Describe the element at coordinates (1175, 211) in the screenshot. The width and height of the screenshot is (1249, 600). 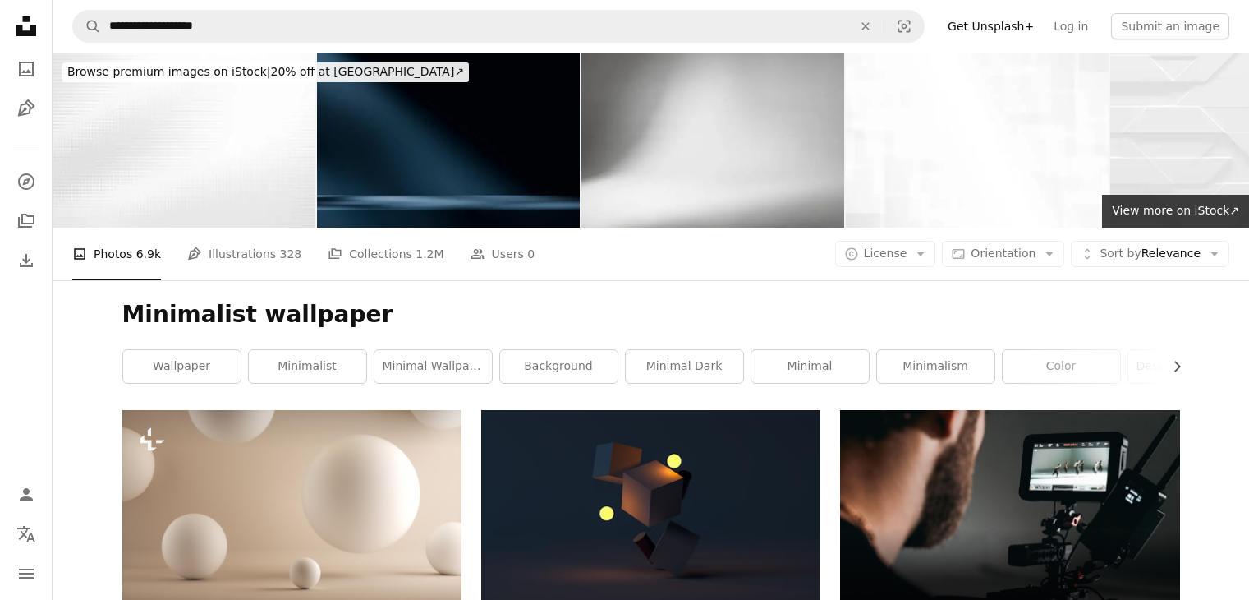
I see `a: View more on iStock↗` at that location.